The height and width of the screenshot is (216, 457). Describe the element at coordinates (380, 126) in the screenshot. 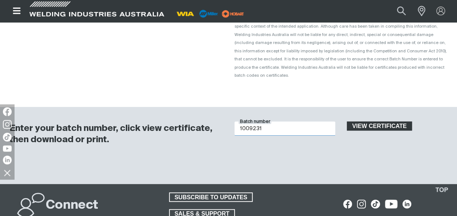

I see `span: View certificate` at that location.